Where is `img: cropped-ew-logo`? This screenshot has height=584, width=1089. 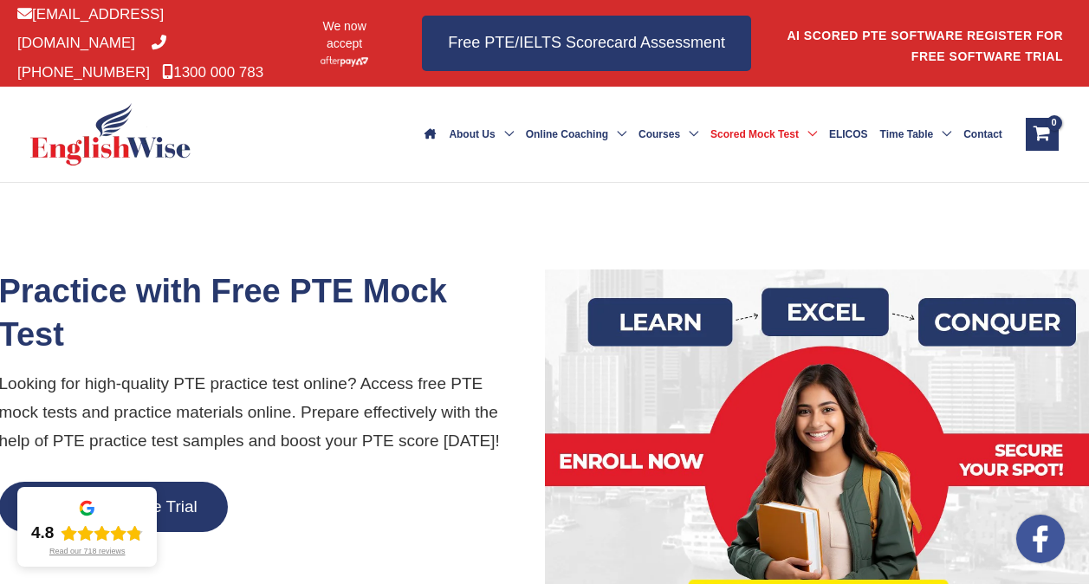
img: cropped-ew-logo is located at coordinates (110, 134).